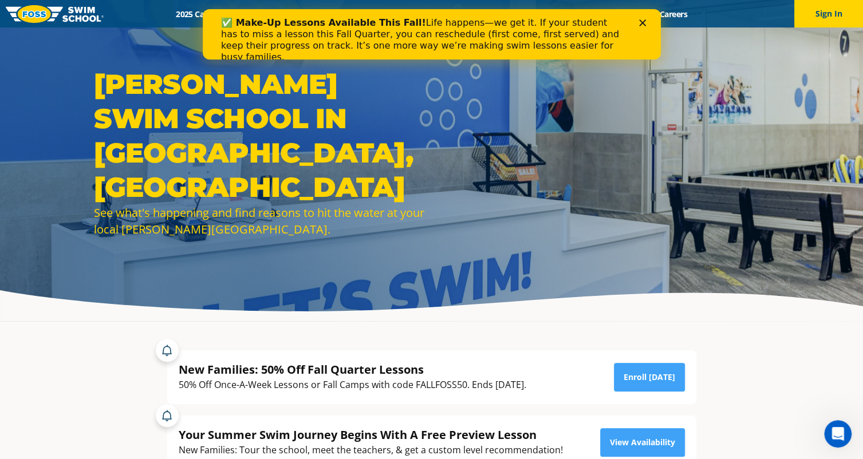 Image resolution: width=863 pixels, height=459 pixels. I want to click on a: Blog, so click(631, 14).